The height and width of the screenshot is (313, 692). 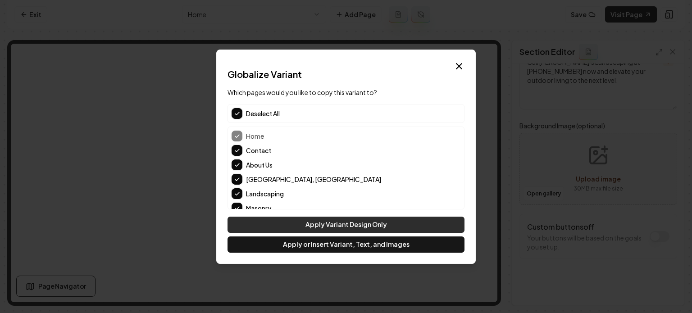 What do you see at coordinates (263, 114) in the screenshot?
I see `span: Deselect All` at bounding box center [263, 114].